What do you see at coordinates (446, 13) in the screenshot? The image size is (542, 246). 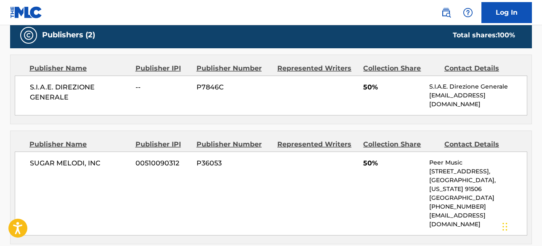 I see `img: search` at bounding box center [446, 13].